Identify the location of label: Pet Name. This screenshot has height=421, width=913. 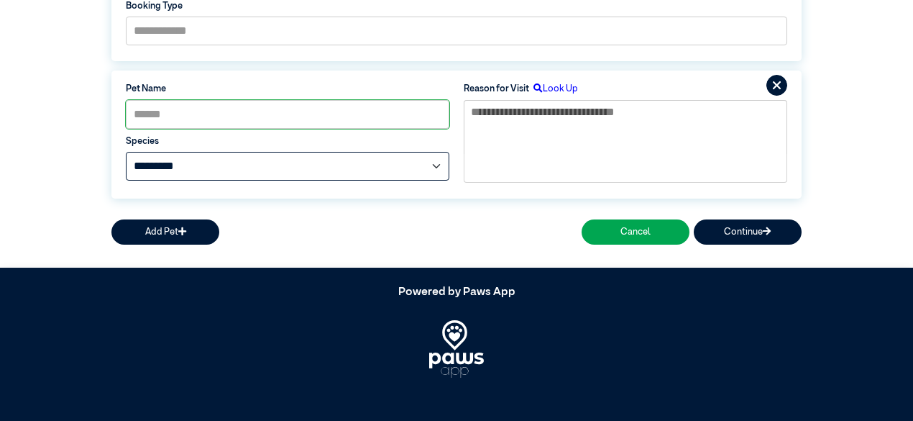
(288, 88).